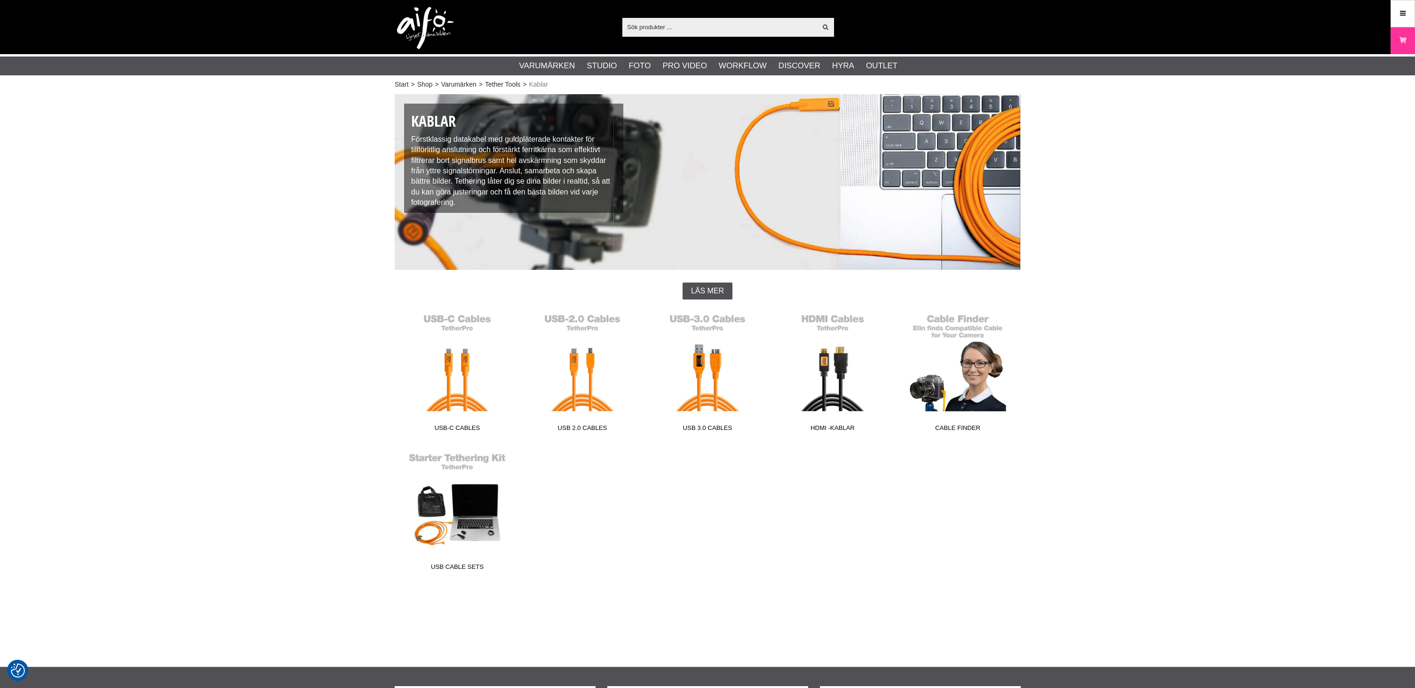  Describe the element at coordinates (425, 28) in the screenshot. I see `img: logo.png` at that location.